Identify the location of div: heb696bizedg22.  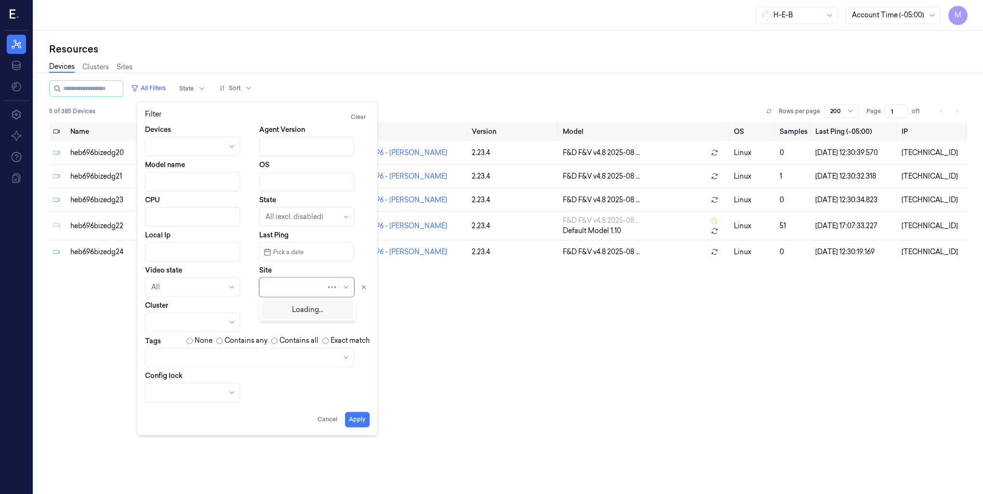
(124, 226).